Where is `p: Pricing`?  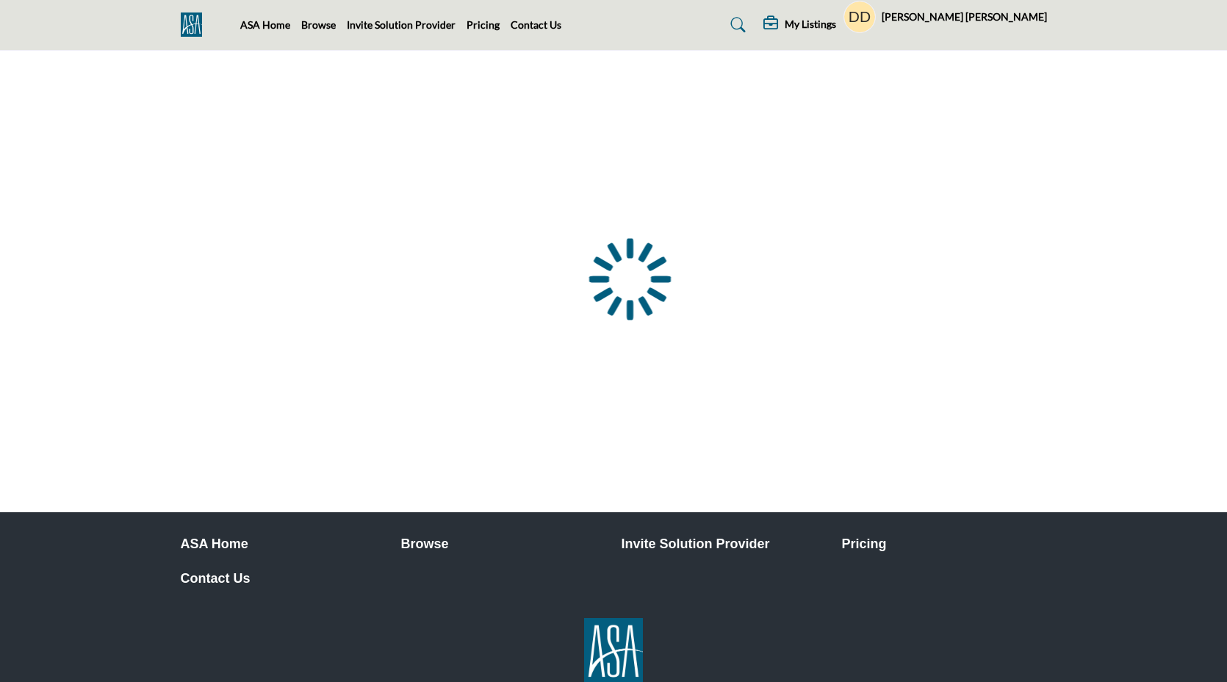
p: Pricing is located at coordinates (944, 544).